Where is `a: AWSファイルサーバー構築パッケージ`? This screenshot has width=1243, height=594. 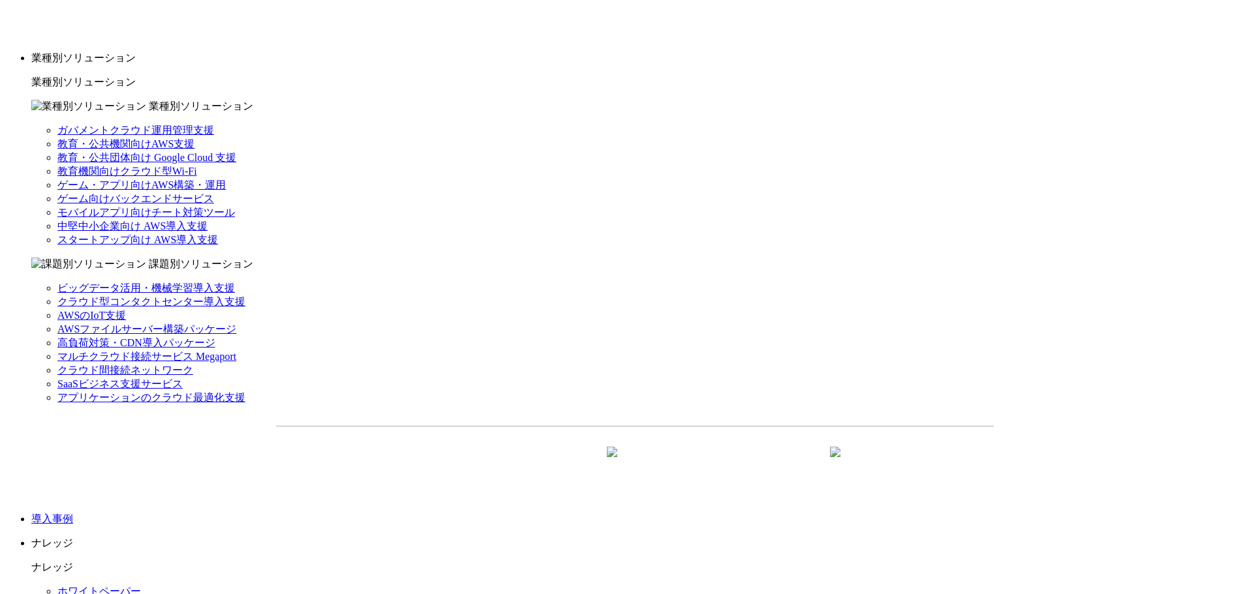
a: AWSファイルサーバー構築パッケージ is located at coordinates (147, 329).